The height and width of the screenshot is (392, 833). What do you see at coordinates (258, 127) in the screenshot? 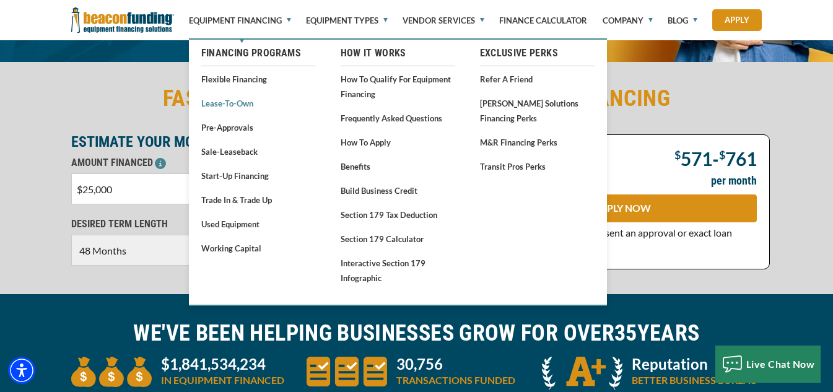
I see `a: Pre-approvals` at bounding box center [258, 127].